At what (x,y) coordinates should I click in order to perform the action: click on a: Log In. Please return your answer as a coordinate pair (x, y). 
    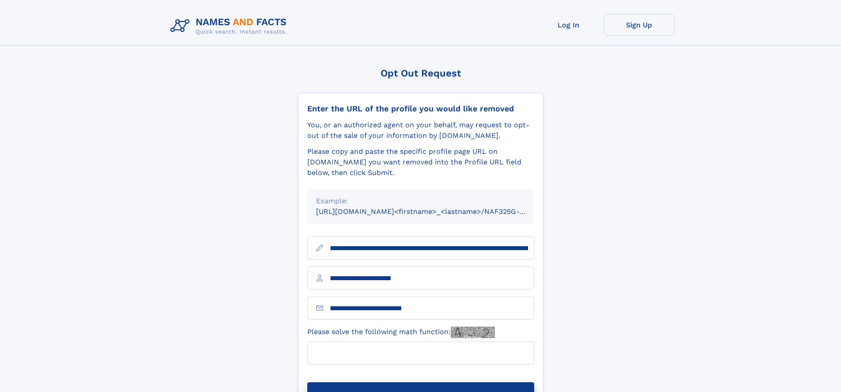
    Looking at the image, I should click on (569, 25).